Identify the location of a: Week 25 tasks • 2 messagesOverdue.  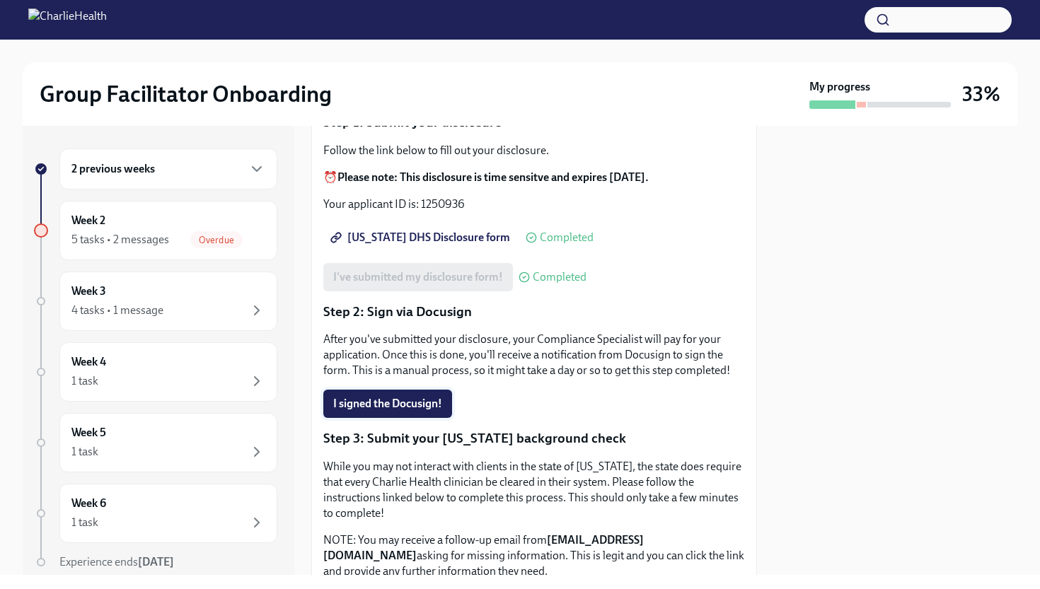
(156, 231).